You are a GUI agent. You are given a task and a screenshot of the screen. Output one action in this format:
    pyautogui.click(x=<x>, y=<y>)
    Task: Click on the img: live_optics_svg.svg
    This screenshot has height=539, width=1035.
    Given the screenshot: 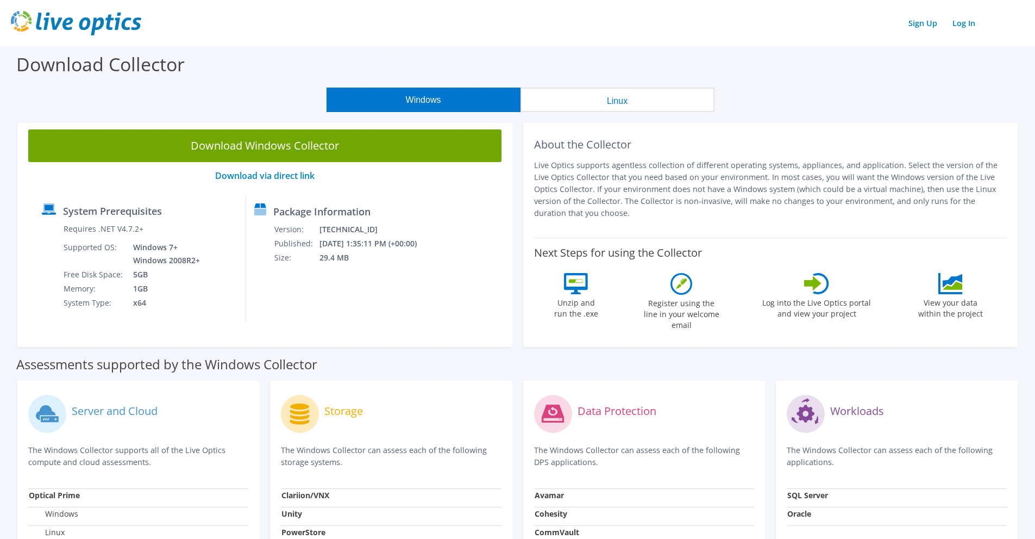 What is the action you would take?
    pyautogui.click(x=76, y=23)
    